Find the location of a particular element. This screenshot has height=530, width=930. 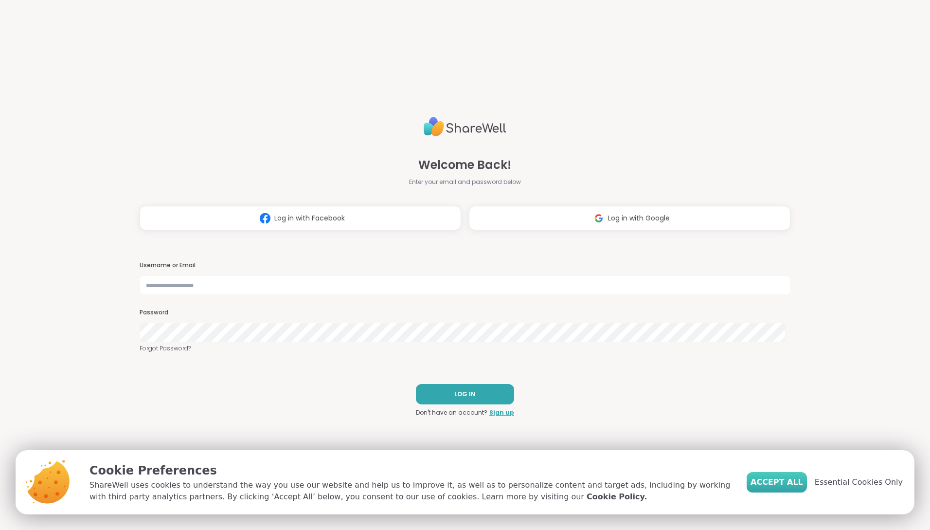

button: Log in with Google is located at coordinates (629, 218).